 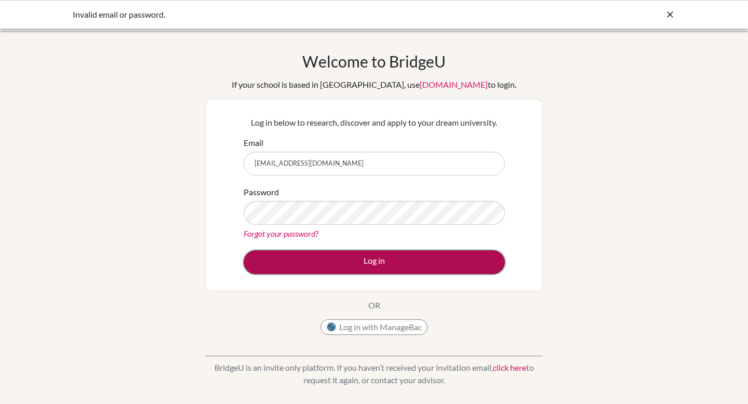 I want to click on button: Log in, so click(x=374, y=262).